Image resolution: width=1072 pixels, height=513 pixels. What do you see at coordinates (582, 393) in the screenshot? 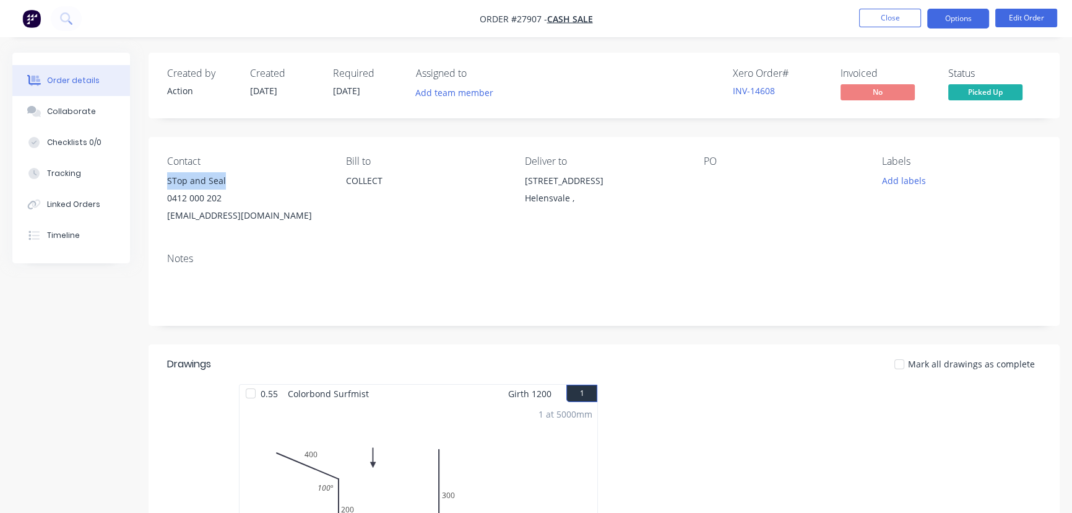
I see `button: 1` at bounding box center [582, 393].